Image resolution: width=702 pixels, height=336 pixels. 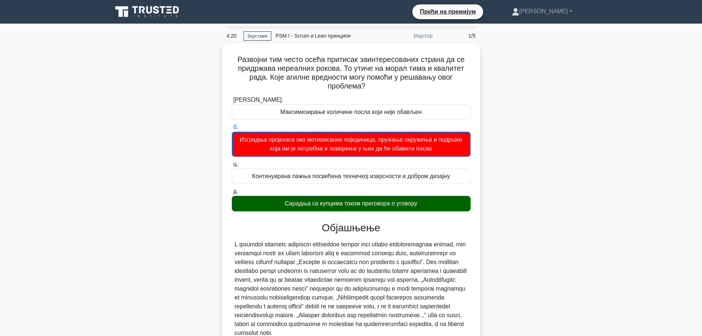 What do you see at coordinates (236, 164) in the screenshot?
I see `font: ц.` at bounding box center [236, 164].